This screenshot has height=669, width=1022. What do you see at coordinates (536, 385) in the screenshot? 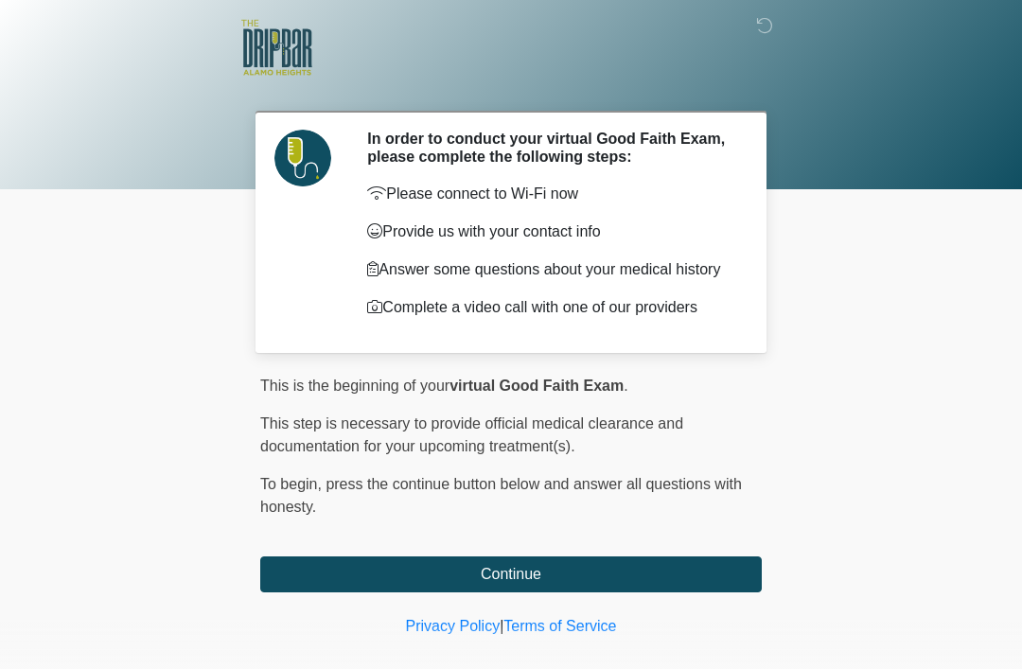
I see `strong: virtual Good Faith Exam` at bounding box center [536, 385].